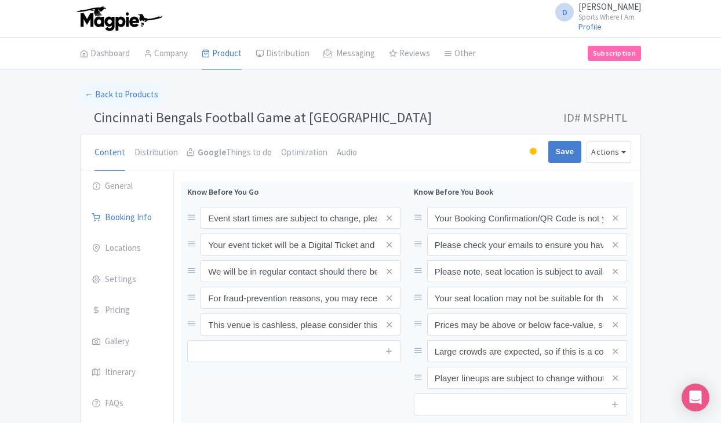  Describe the element at coordinates (610, 17) in the screenshot. I see `small: Sports Where I Am` at that location.